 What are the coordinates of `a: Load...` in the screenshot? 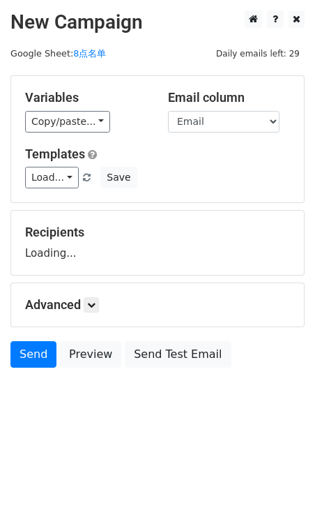 It's located at (52, 177).